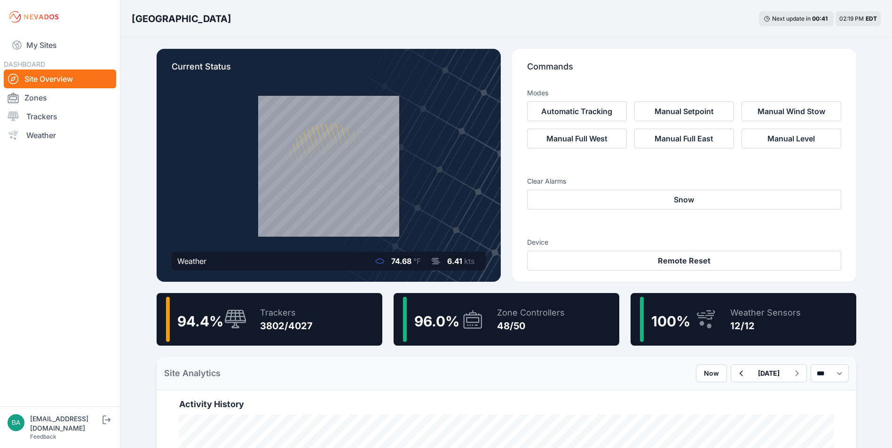 Image resolution: width=892 pixels, height=448 pixels. I want to click on button: Remote Reset, so click(684, 261).